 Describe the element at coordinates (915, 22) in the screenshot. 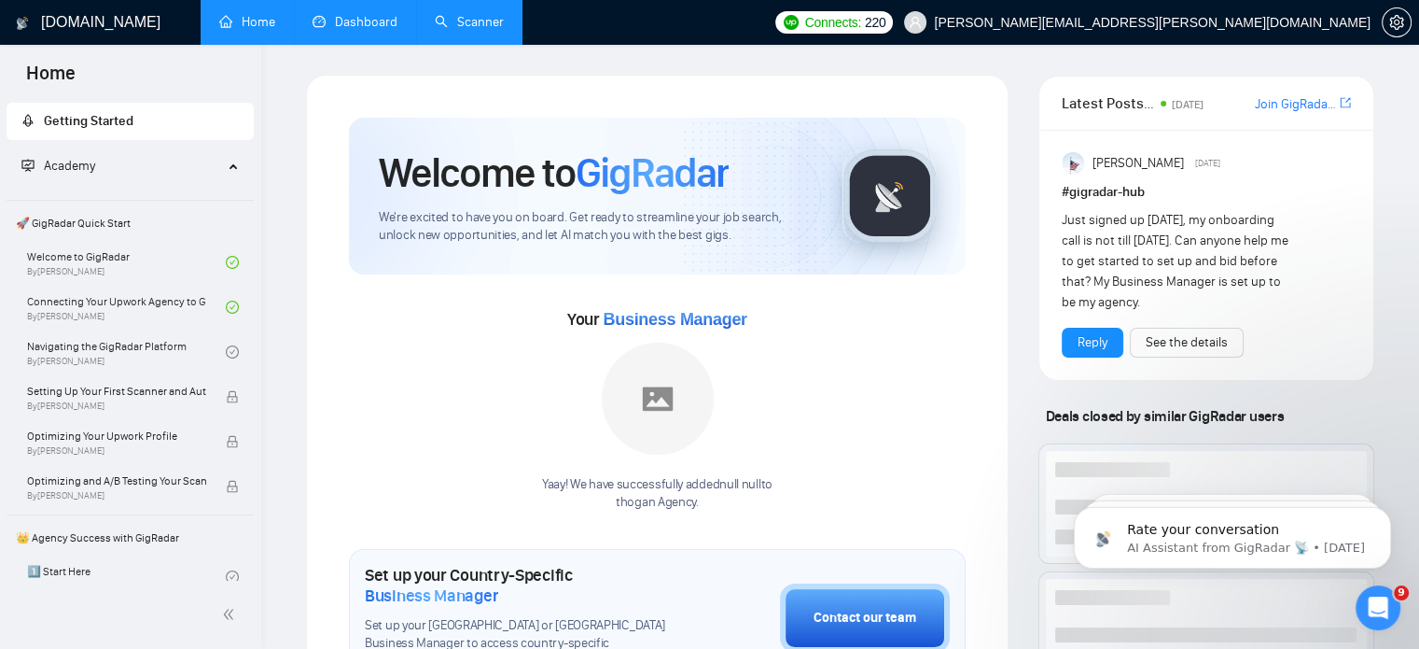

I see `span: user` at that location.